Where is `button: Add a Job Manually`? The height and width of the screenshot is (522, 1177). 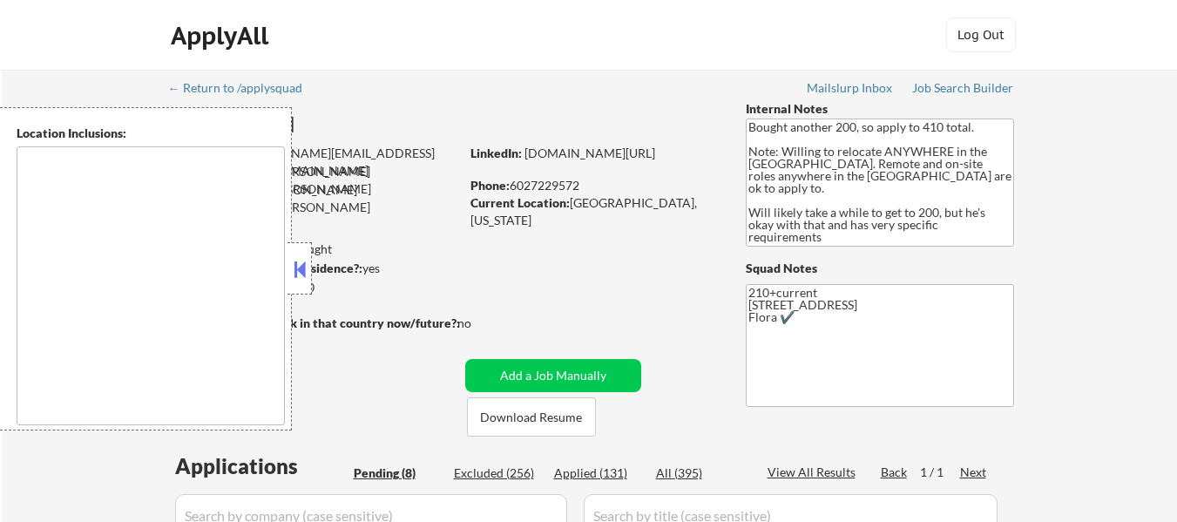 button: Add a Job Manually is located at coordinates (553, 376).